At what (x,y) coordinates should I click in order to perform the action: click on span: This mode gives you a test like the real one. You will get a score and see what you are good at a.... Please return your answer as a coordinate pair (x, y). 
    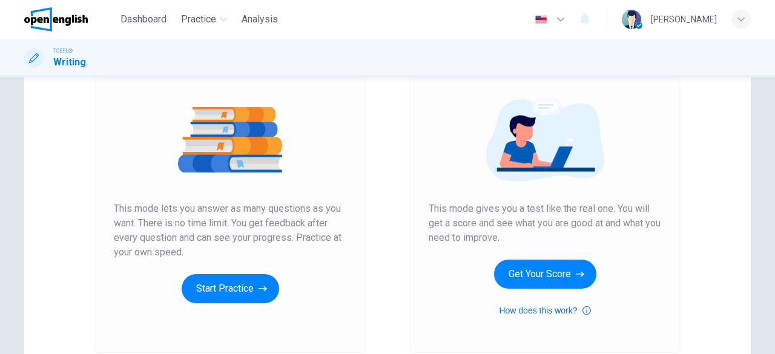
    Looking at the image, I should click on (545, 223).